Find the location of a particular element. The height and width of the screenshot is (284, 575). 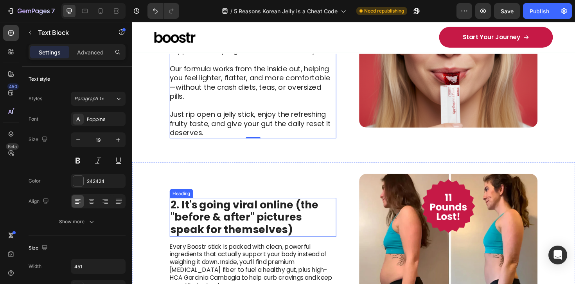

div: 450 is located at coordinates (13, 87).